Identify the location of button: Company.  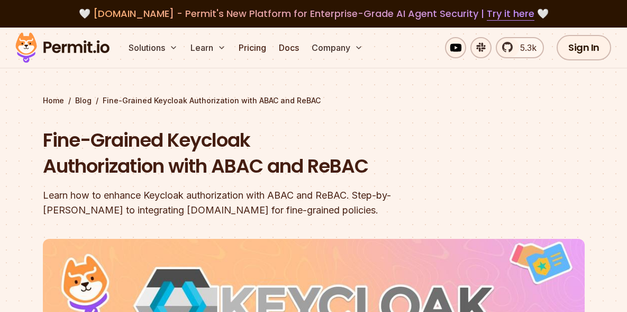
(337, 48).